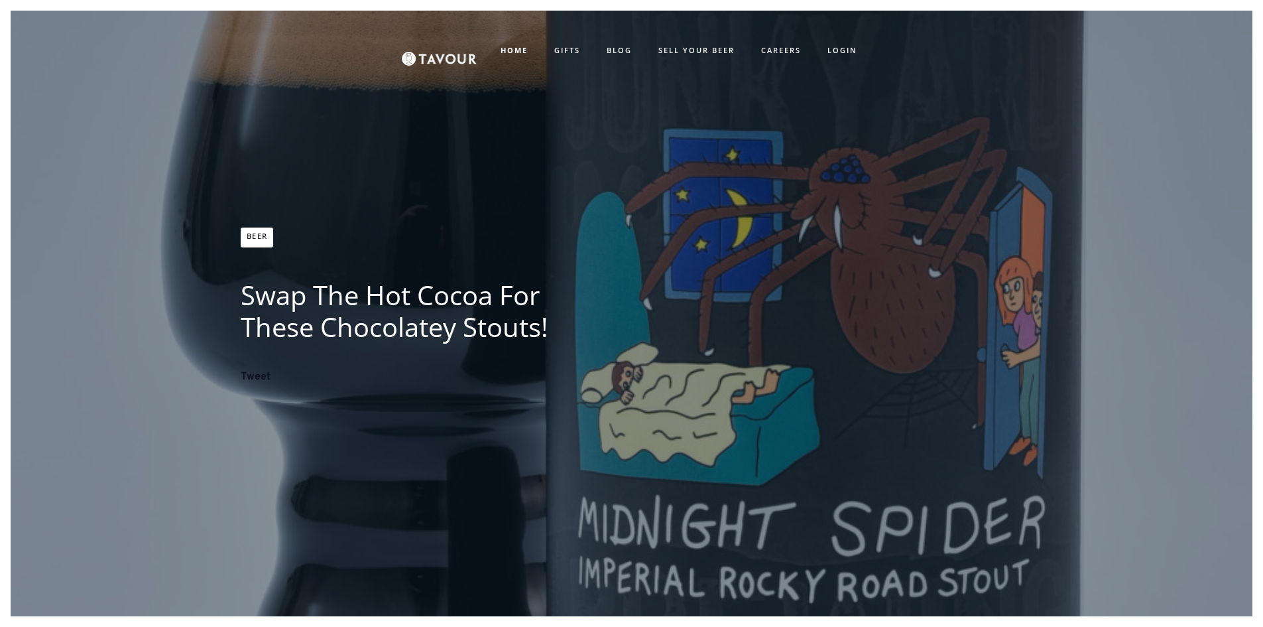 This screenshot has width=1263, height=627. I want to click on h1: Swap the Hot Cocoa for These Chocolatey Stouts!, so click(430, 311).